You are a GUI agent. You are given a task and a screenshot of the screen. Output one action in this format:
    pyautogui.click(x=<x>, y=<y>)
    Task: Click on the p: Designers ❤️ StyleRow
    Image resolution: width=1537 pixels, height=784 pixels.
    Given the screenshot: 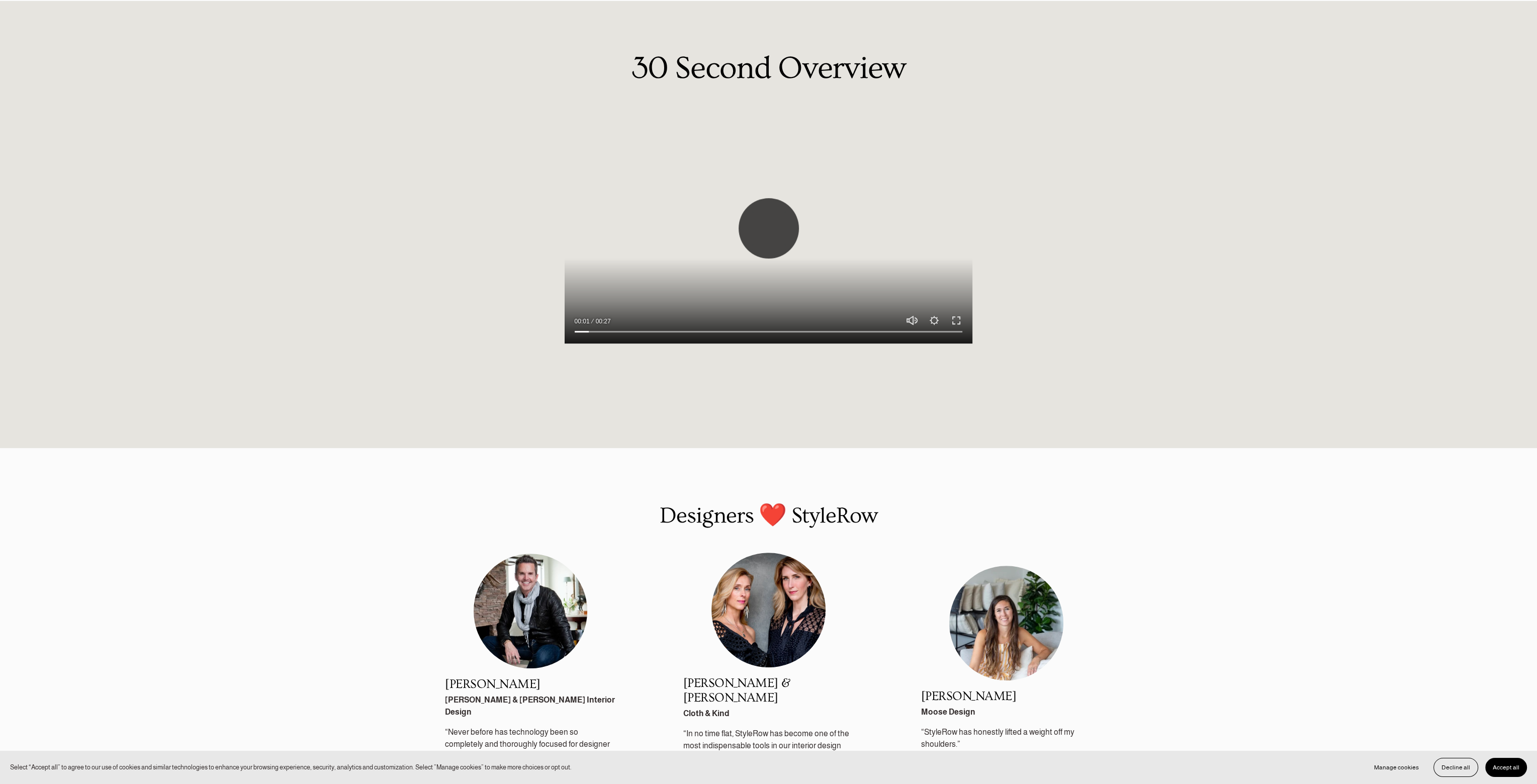 What is the action you would take?
    pyautogui.click(x=768, y=515)
    